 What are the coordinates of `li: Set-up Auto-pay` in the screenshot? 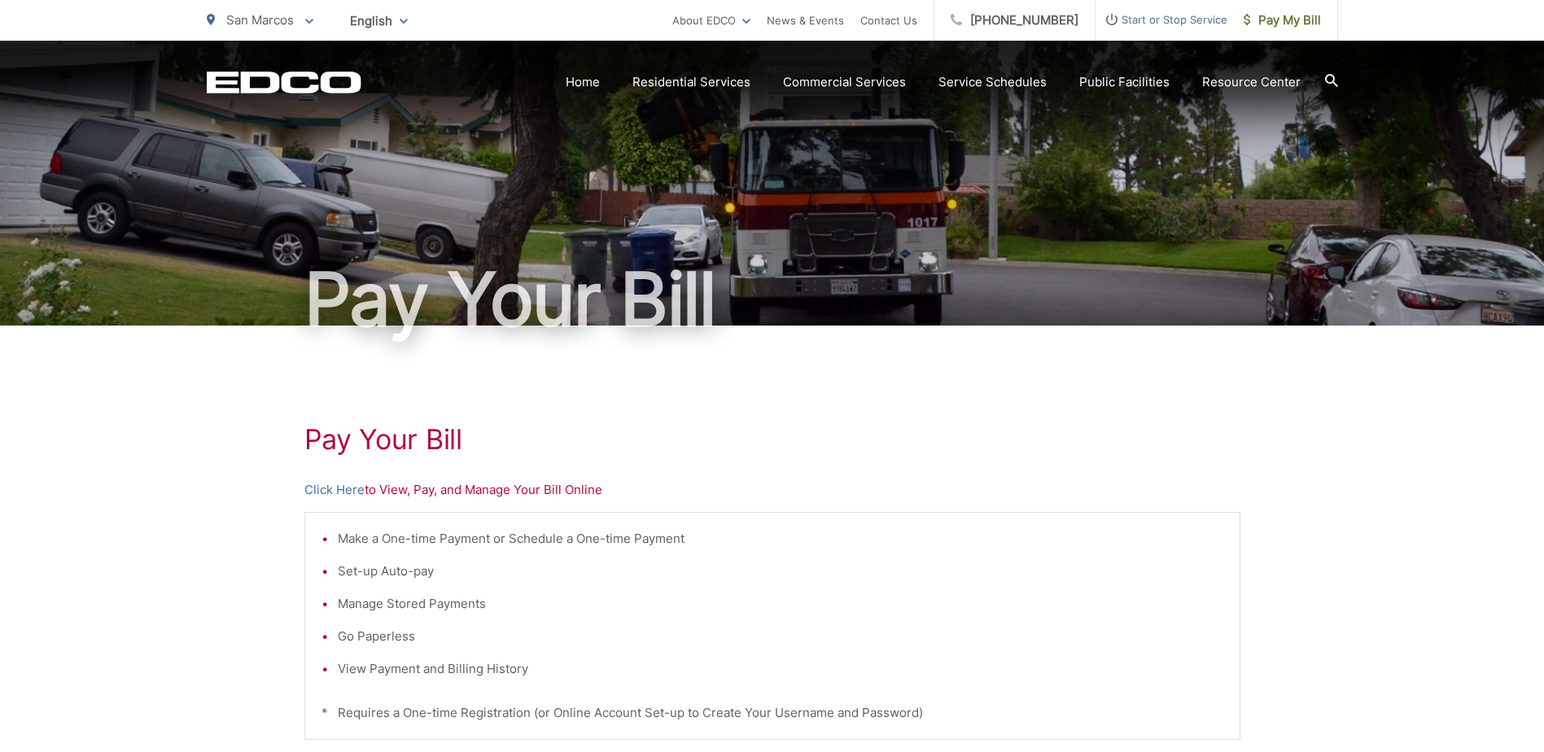 It's located at (781, 571).